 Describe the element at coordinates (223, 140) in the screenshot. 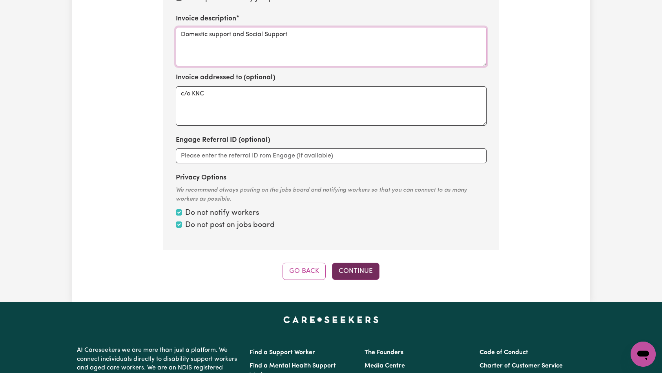

I see `label: Engage Referral ID (optional)` at that location.